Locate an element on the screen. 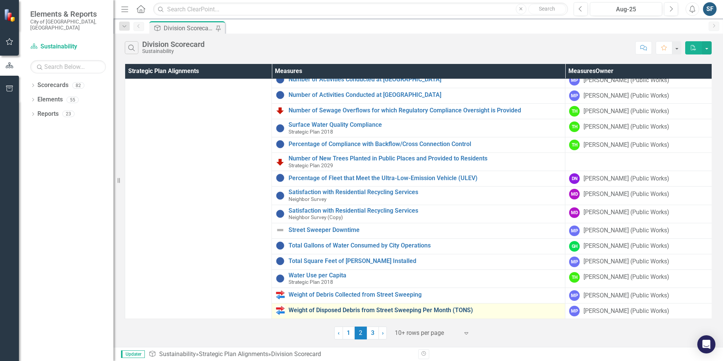  input: Search ClearPoint... is located at coordinates (360, 9).